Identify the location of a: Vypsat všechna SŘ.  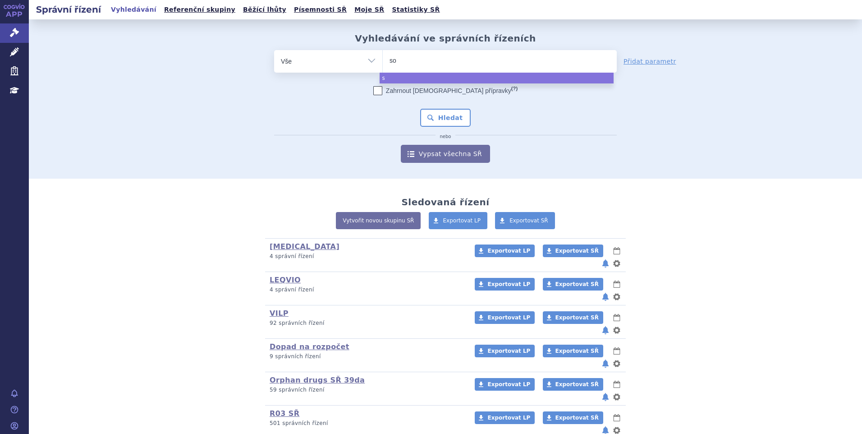
(445, 154).